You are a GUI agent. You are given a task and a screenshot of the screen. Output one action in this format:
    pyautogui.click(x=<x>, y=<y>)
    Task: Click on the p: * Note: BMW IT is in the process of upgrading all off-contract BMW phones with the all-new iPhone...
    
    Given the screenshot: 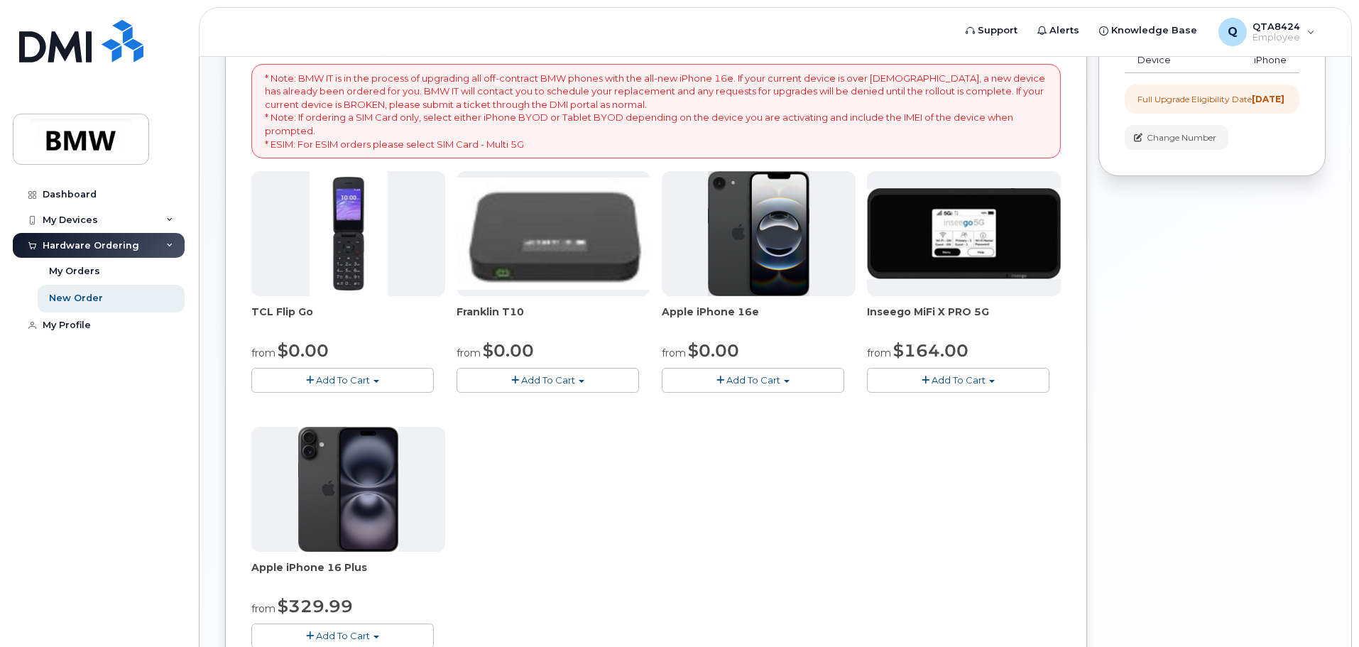 What is the action you would take?
    pyautogui.click(x=656, y=111)
    